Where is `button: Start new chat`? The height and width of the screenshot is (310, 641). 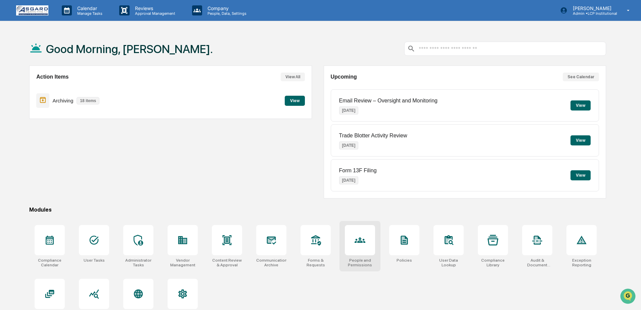
button: Start new chat is located at coordinates (118, 57).